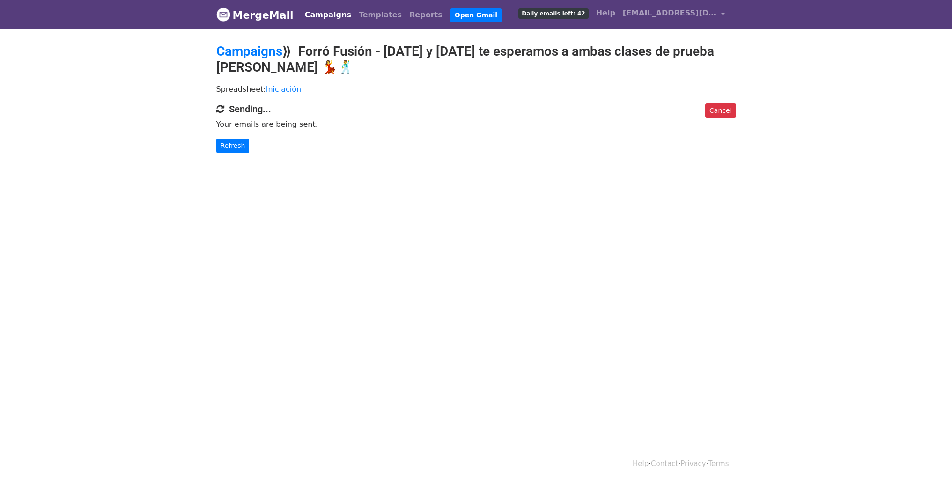  What do you see at coordinates (720, 111) in the screenshot?
I see `a: Cancel` at bounding box center [720, 111].